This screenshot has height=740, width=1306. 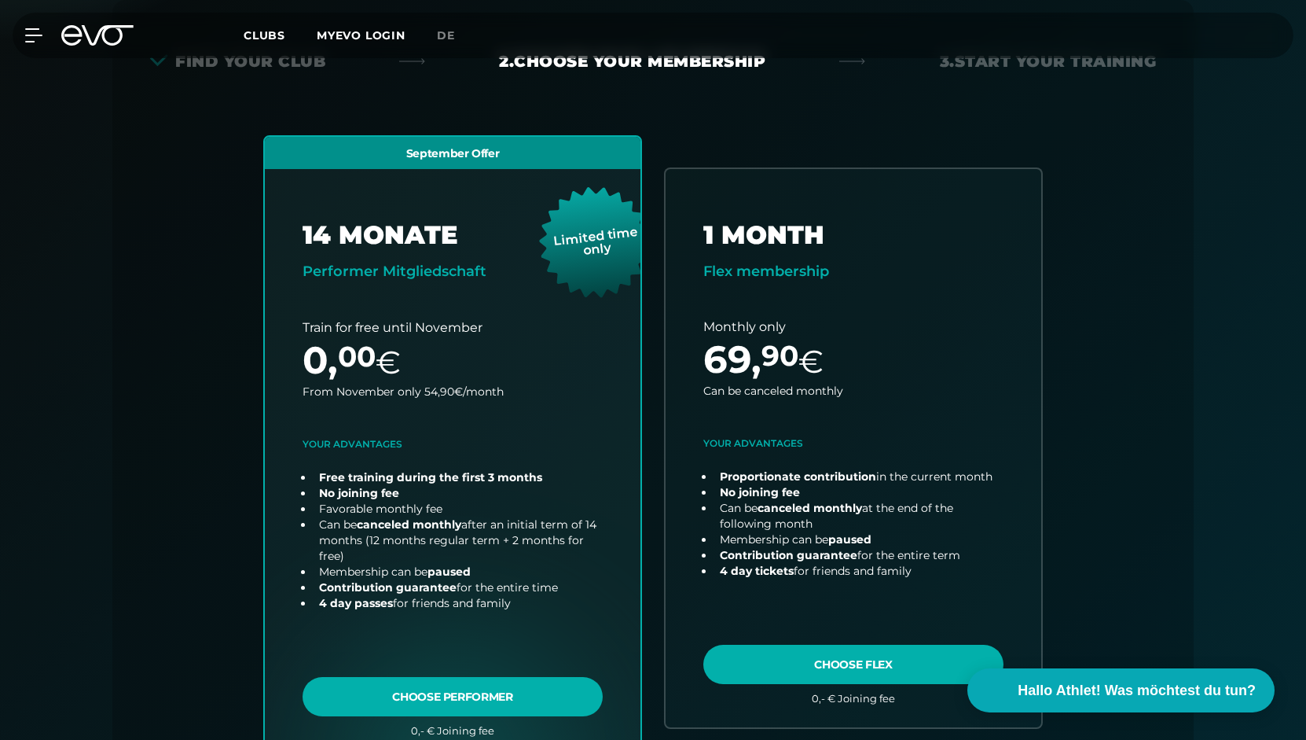 I want to click on span: de, so click(x=446, y=35).